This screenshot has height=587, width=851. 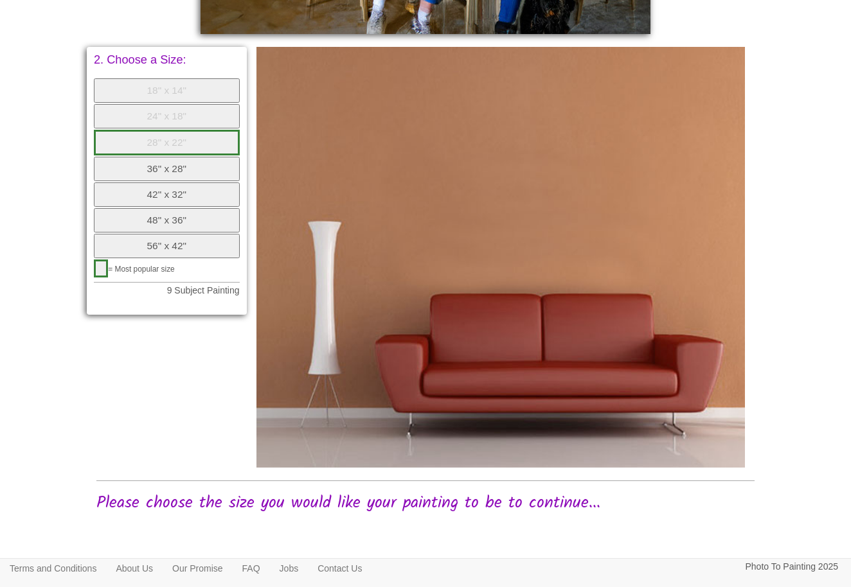 What do you see at coordinates (166, 246) in the screenshot?
I see `button: 56" x 42"` at bounding box center [166, 246].